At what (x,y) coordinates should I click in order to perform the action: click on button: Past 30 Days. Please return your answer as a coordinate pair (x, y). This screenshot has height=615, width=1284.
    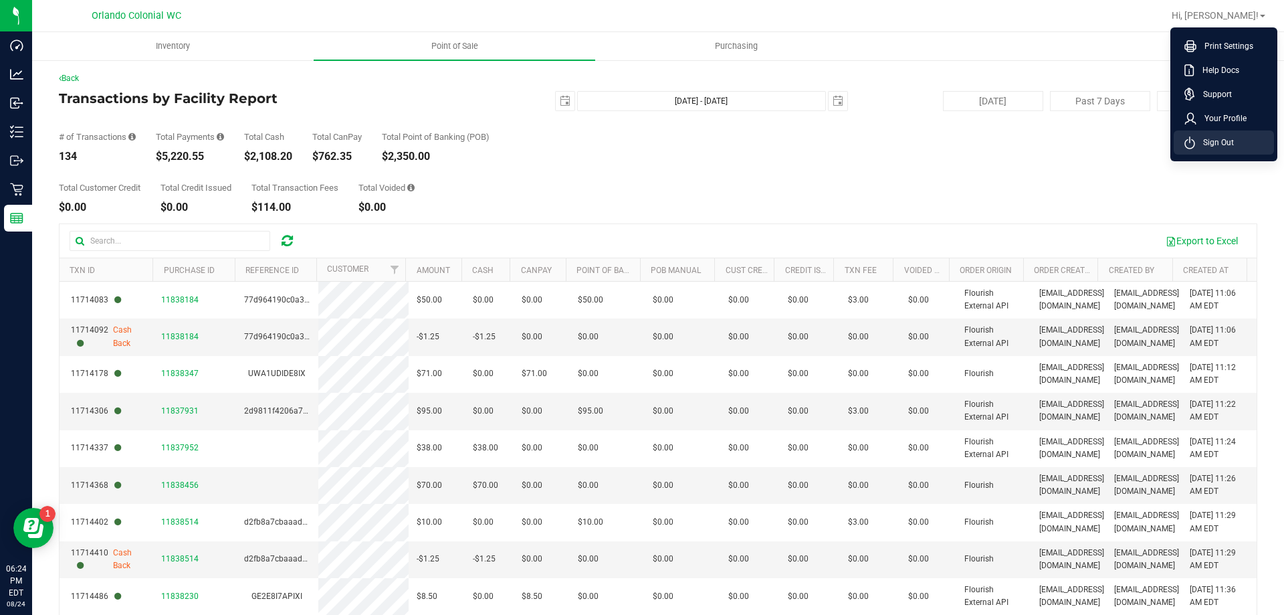
    Looking at the image, I should click on (1207, 101).